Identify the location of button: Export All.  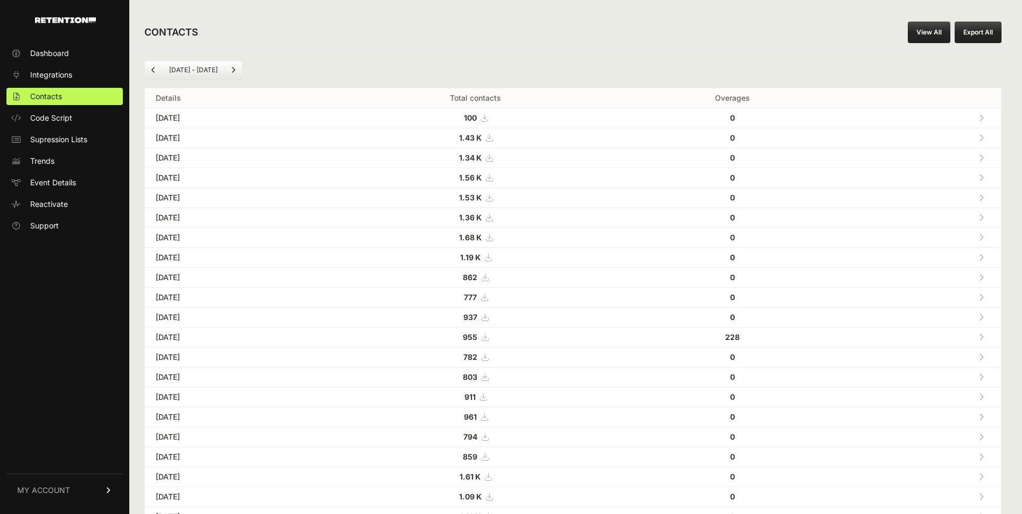
(978, 32).